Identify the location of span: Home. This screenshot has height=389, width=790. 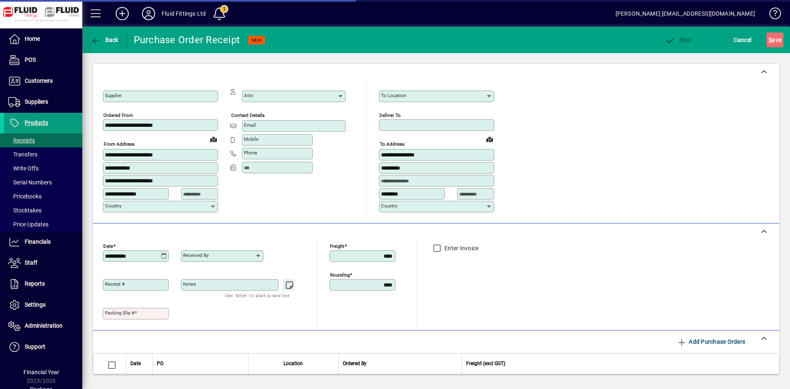
(32, 39).